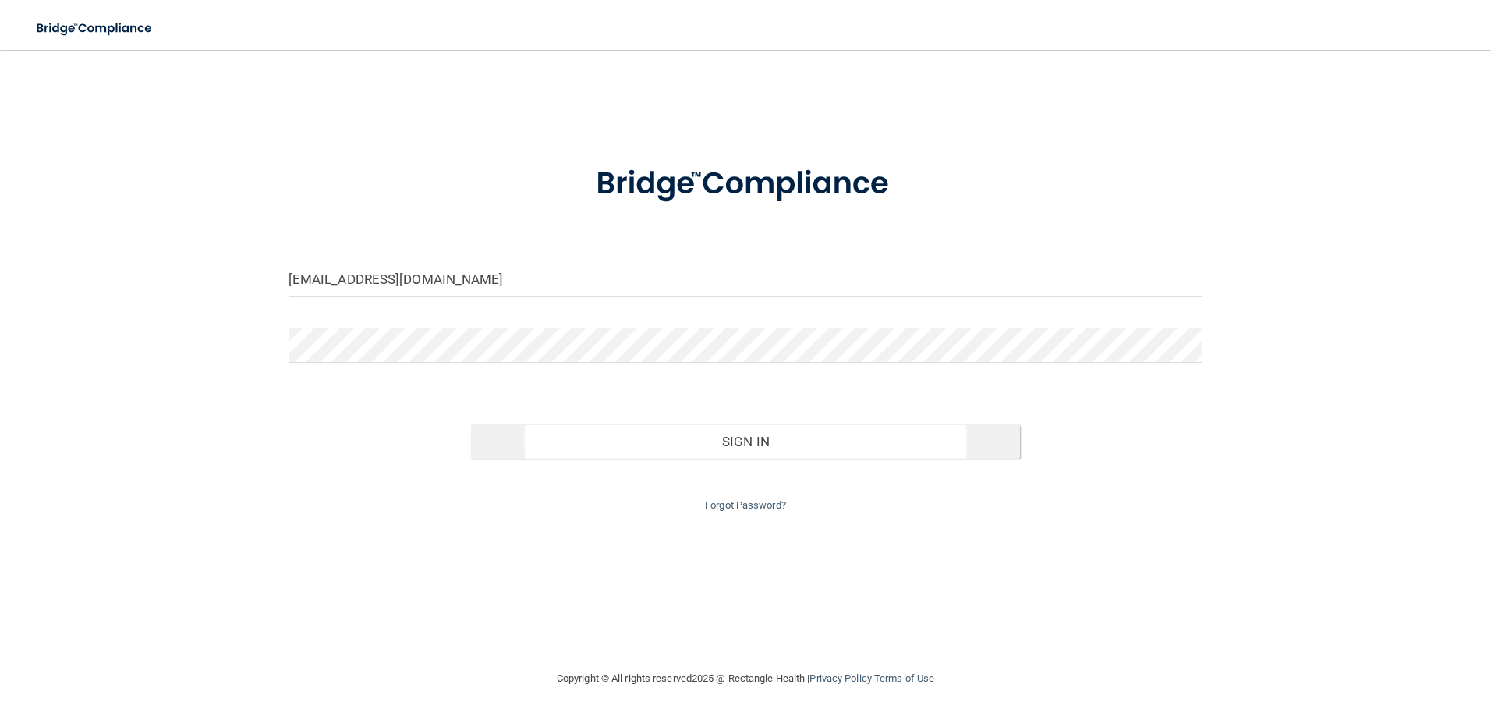 The width and height of the screenshot is (1491, 720). What do you see at coordinates (745, 441) in the screenshot?
I see `button: Sign In` at bounding box center [745, 441].